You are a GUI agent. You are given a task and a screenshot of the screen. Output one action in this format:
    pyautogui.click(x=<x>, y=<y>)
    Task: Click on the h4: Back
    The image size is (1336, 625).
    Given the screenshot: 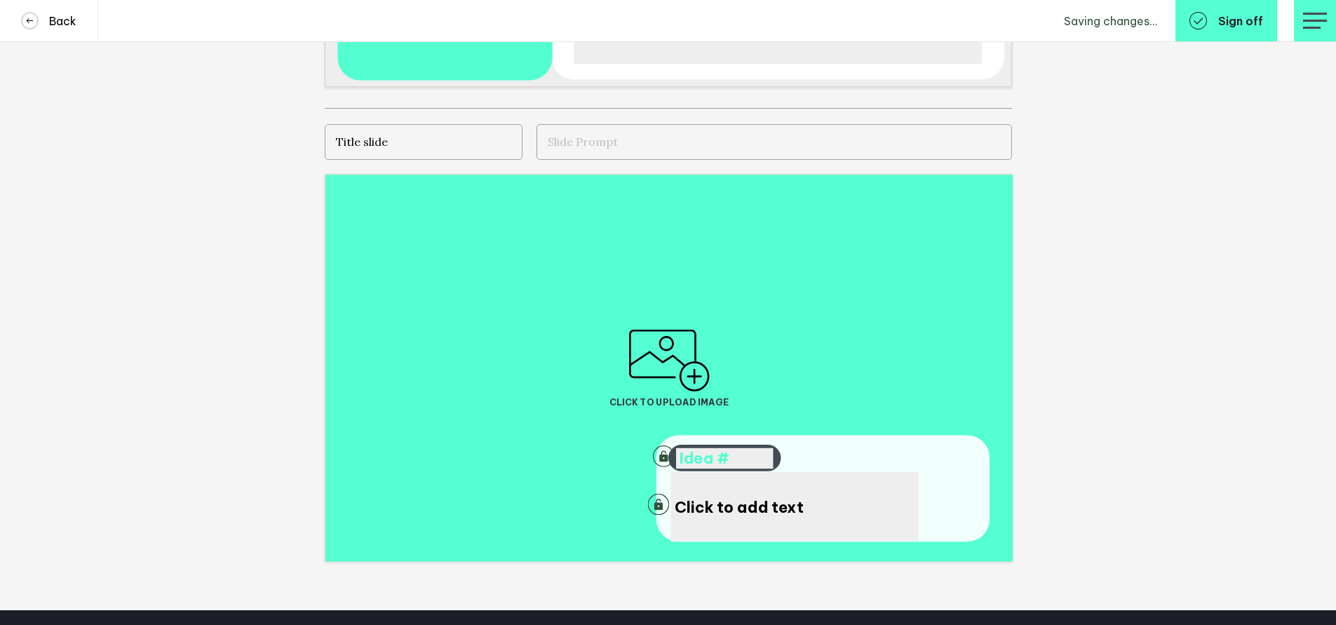 What is the action you would take?
    pyautogui.click(x=57, y=21)
    